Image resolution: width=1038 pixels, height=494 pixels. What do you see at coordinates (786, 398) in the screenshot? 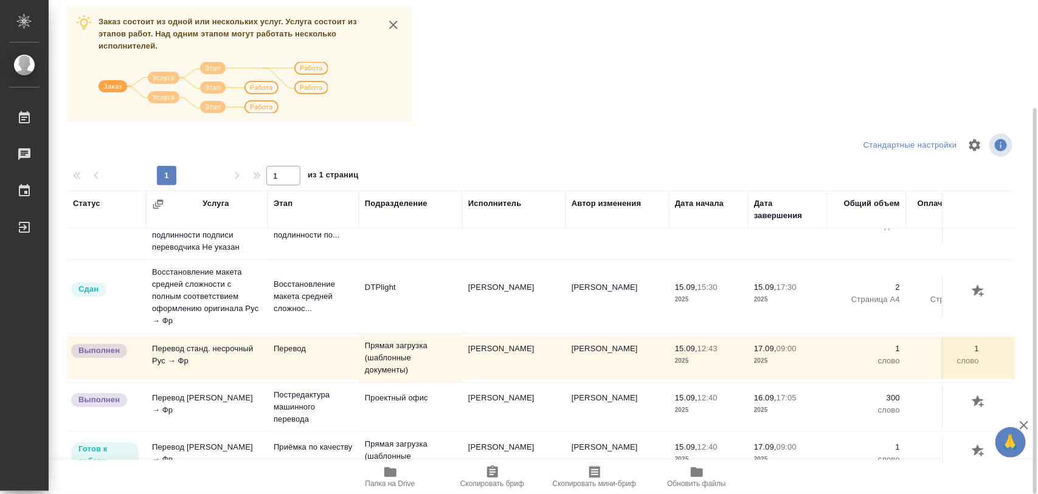
I see `p: 17:05` at bounding box center [786, 398].